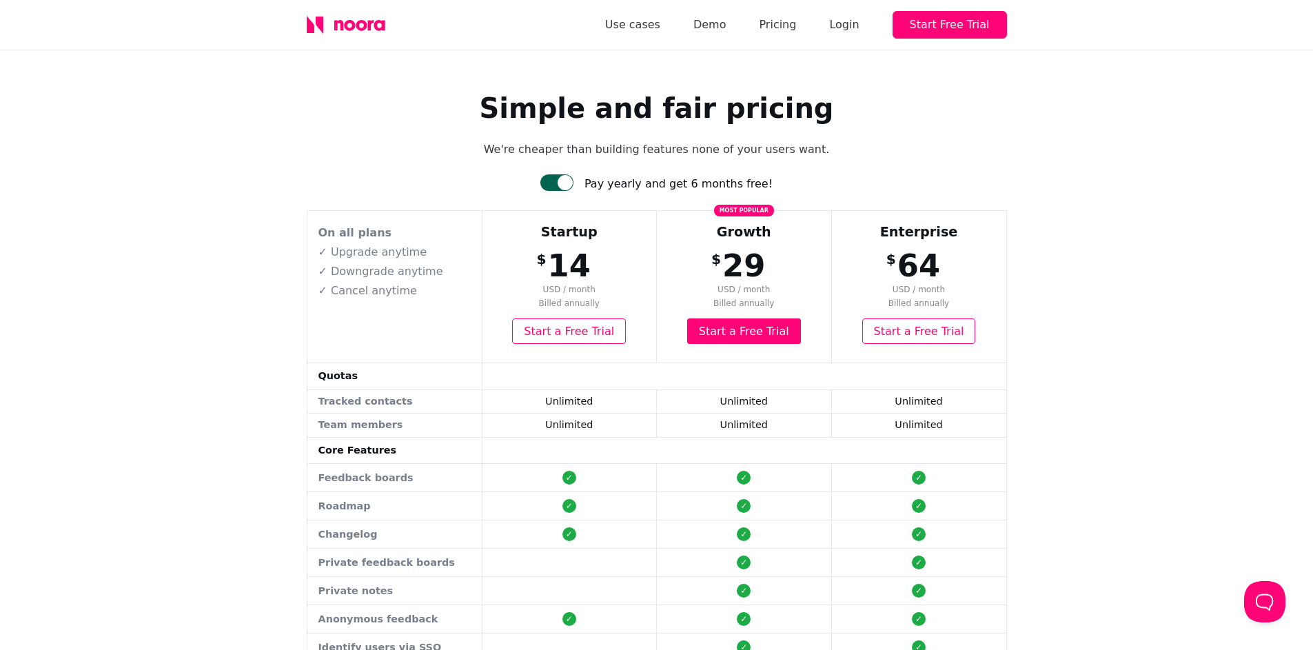 This screenshot has width=1313, height=650. I want to click on td: Private feedback boards, so click(395, 562).